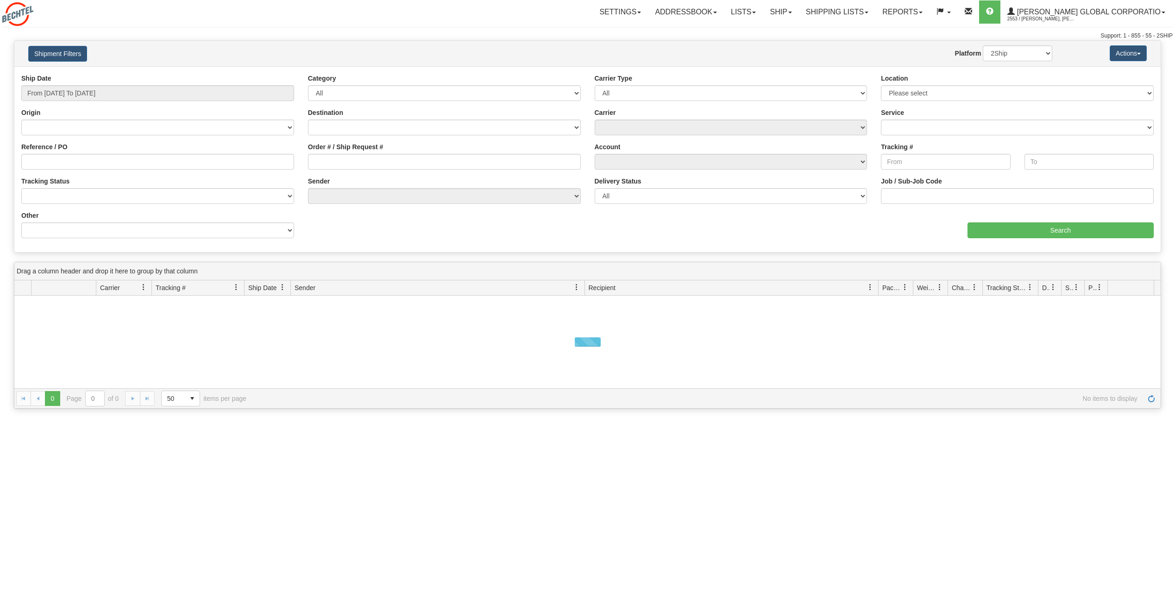  Describe the element at coordinates (613, 78) in the screenshot. I see `label: Carrier Type` at that location.